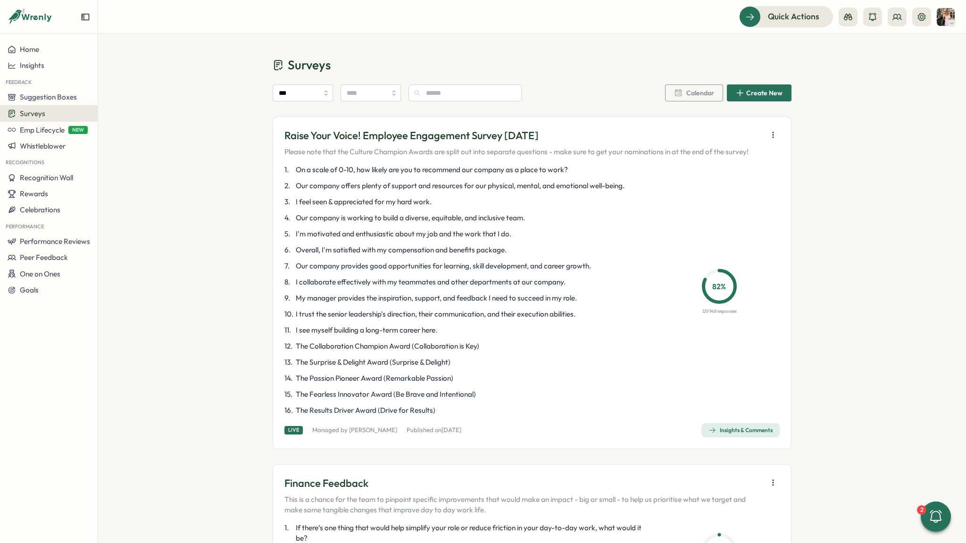 The image size is (966, 543). I want to click on p: Published on, so click(434, 430).